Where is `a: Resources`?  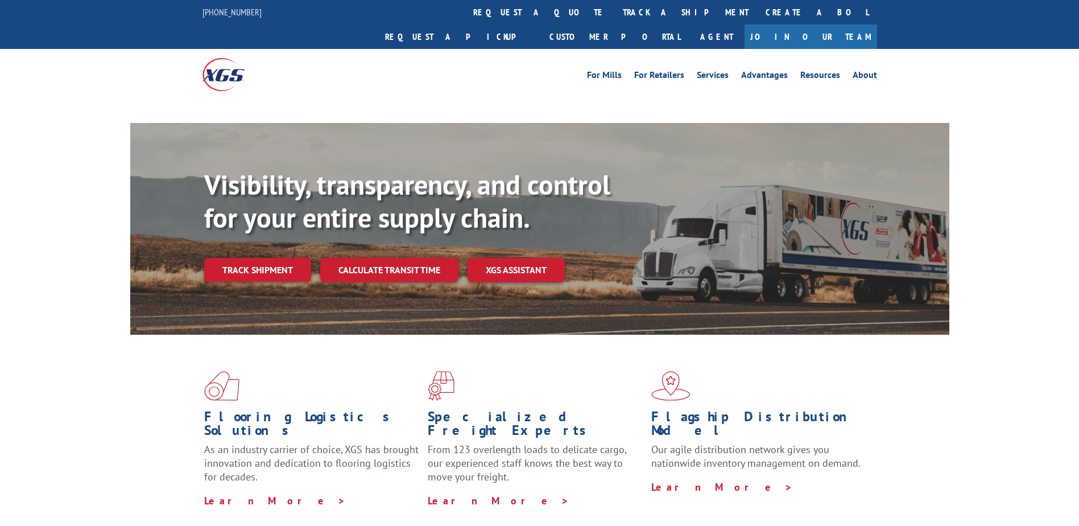 a: Resources is located at coordinates (820, 77).